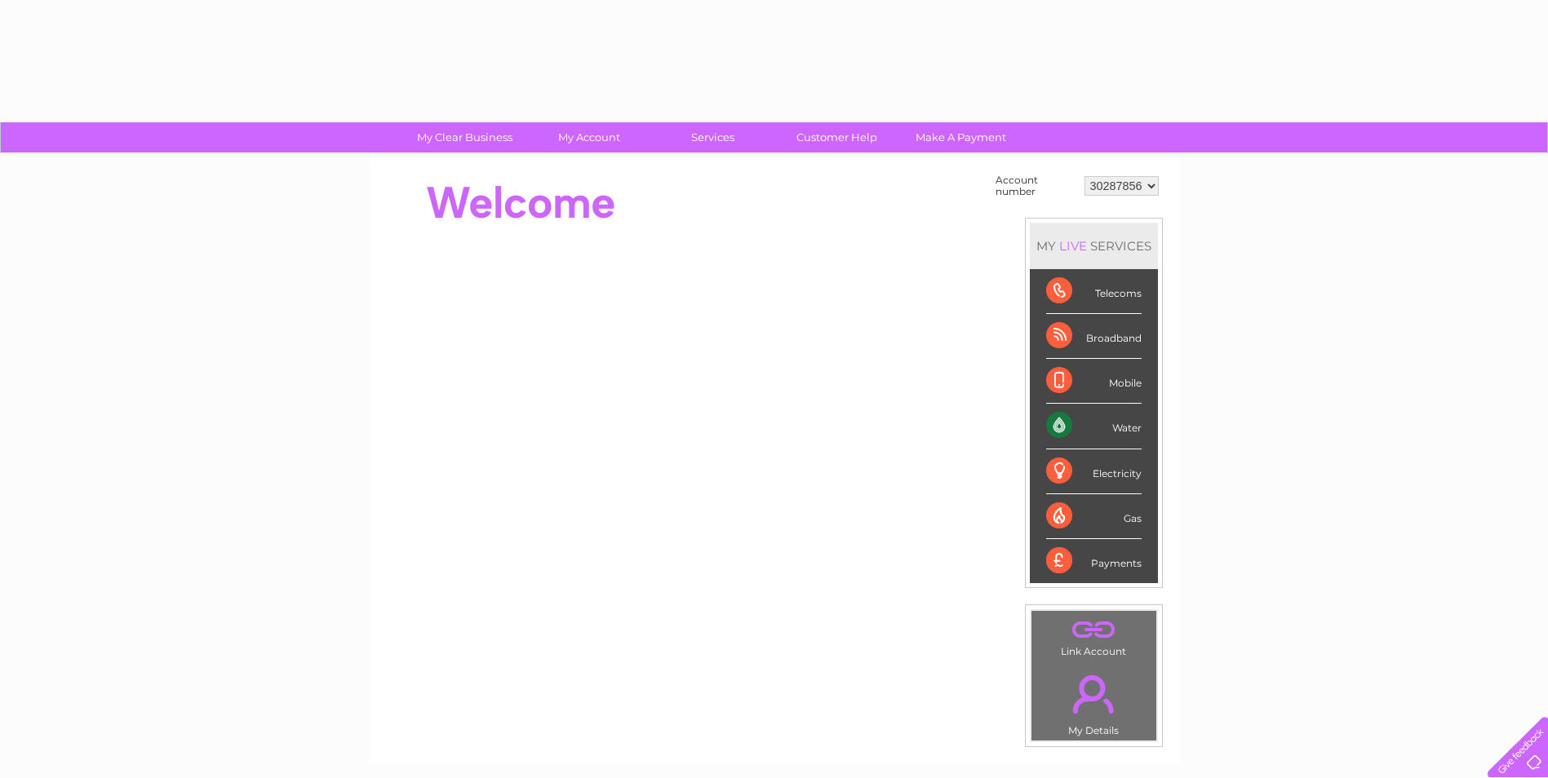  Describe the element at coordinates (712, 137) in the screenshot. I see `a: Services` at that location.